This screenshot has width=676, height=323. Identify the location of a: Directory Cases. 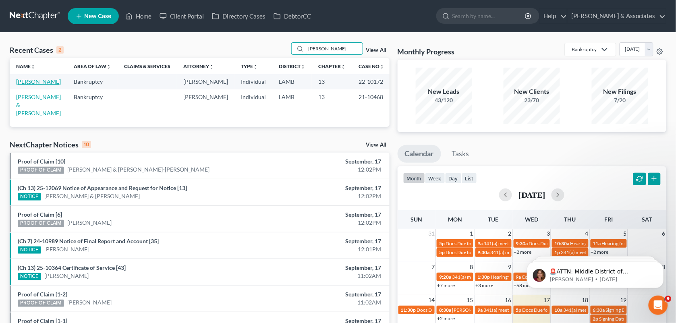
(239, 16).